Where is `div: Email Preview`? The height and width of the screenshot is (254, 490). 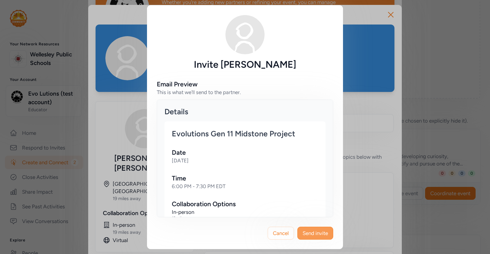
div: Email Preview is located at coordinates (177, 84).